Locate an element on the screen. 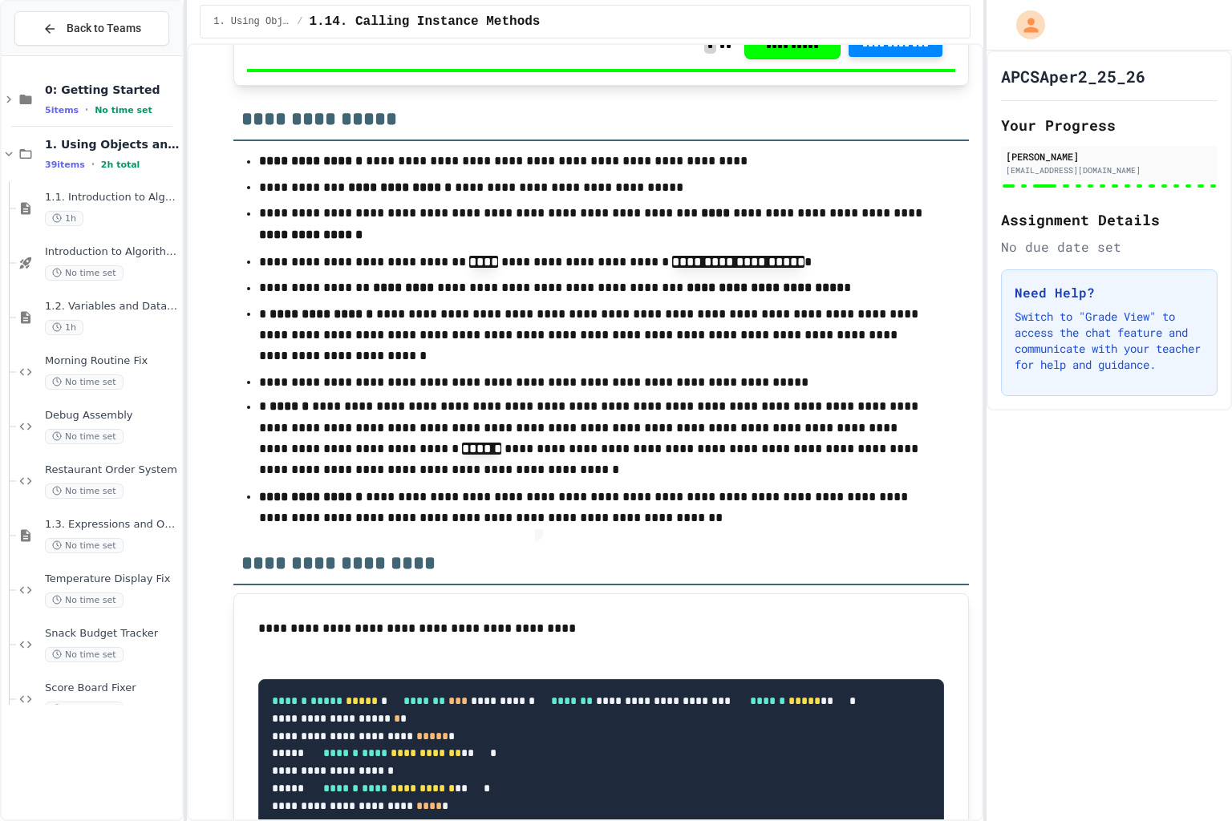  h1: APCSAper2_25_26 is located at coordinates (1073, 76).